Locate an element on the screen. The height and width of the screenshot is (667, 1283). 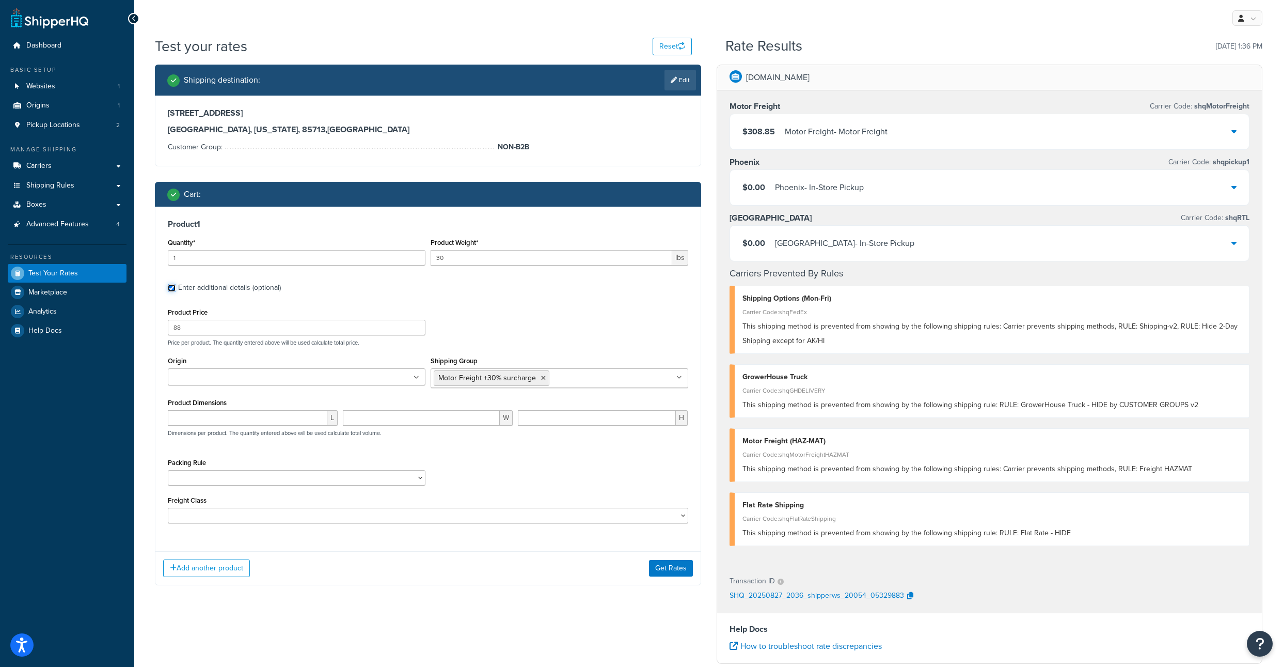
span: $308.85 is located at coordinates (759, 131).